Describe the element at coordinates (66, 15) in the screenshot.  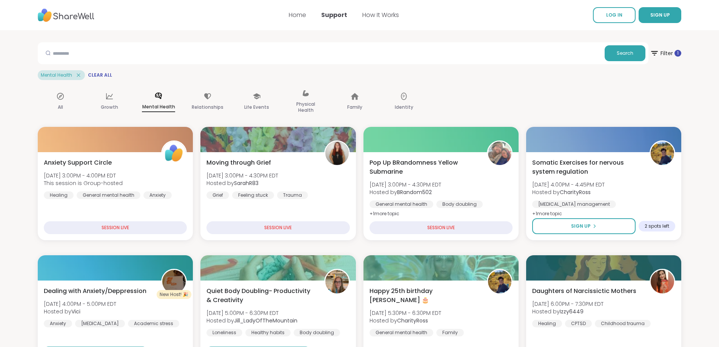
I see `img: ShareWell Nav Logo` at that location.